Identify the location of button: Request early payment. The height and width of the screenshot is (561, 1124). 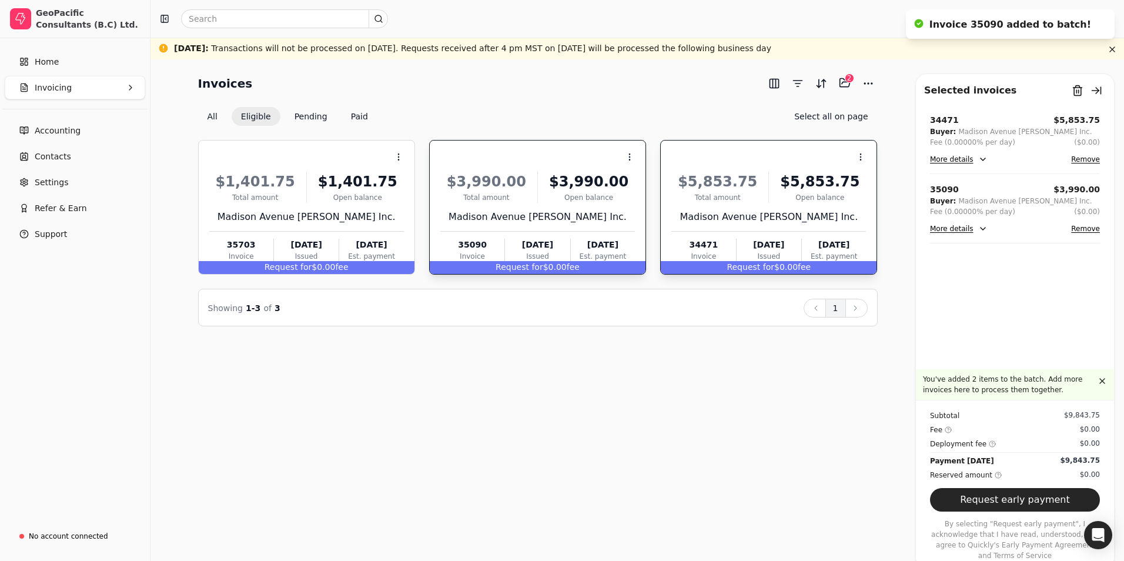
(1015, 500).